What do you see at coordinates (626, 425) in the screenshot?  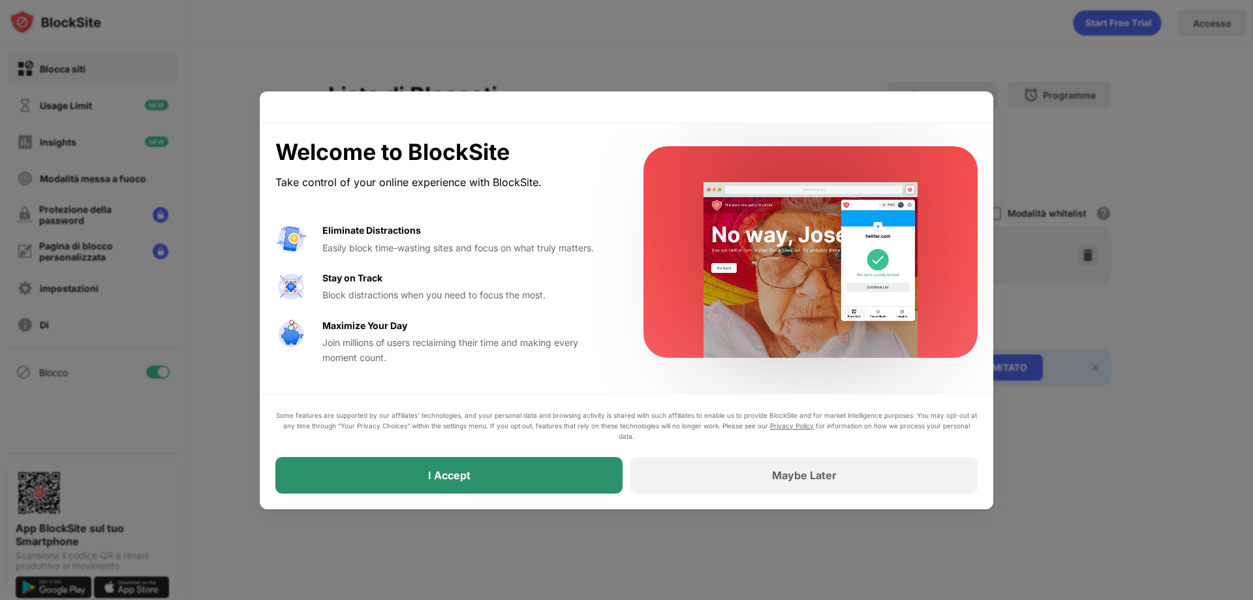 I see `div: Some features are supported by our affiliates’ technologies, and your personal data and browsing ...` at bounding box center [626, 425].